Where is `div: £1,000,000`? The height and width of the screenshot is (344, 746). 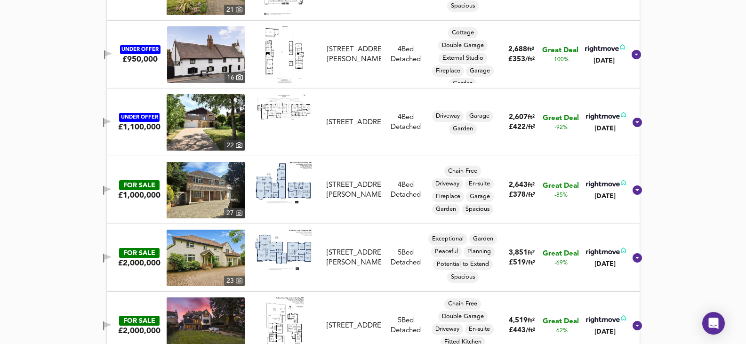
div: £1,000,000 is located at coordinates (139, 195).